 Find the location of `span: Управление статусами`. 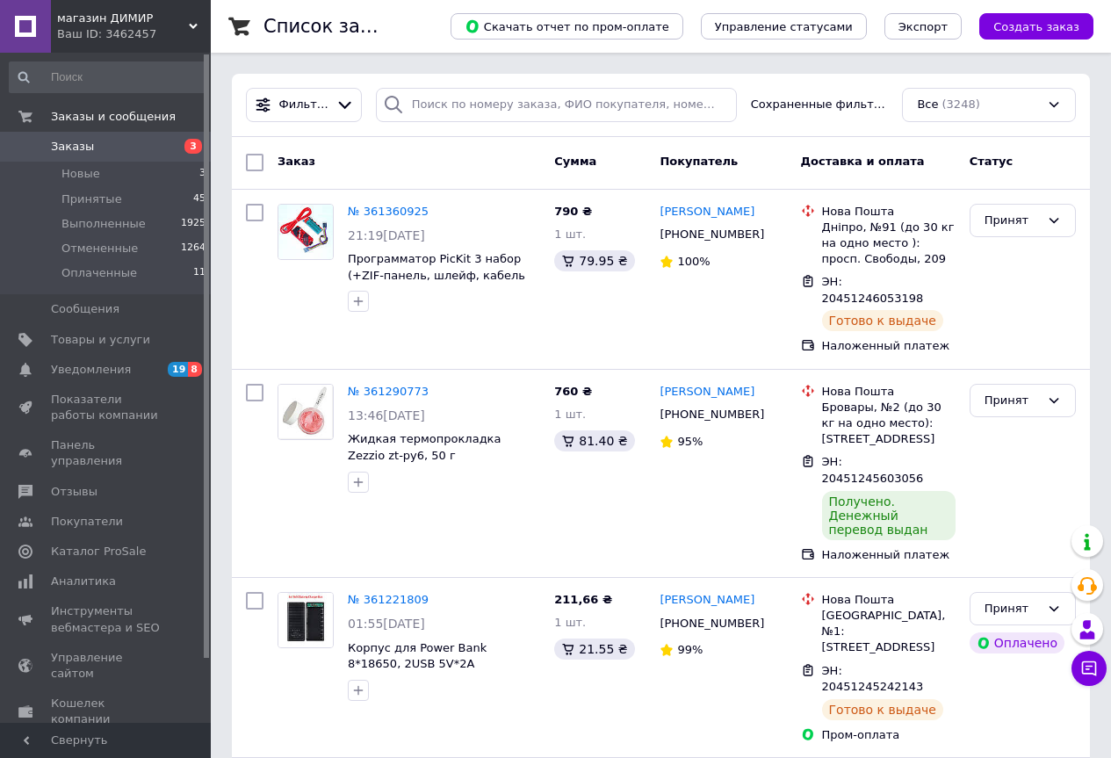

span: Управление статусами is located at coordinates (783, 26).